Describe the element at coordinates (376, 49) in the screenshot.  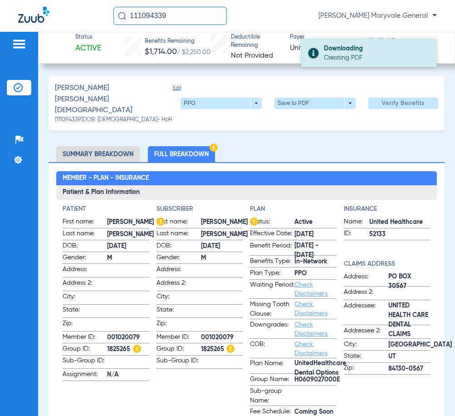
I see `div: Downloading` at that location.